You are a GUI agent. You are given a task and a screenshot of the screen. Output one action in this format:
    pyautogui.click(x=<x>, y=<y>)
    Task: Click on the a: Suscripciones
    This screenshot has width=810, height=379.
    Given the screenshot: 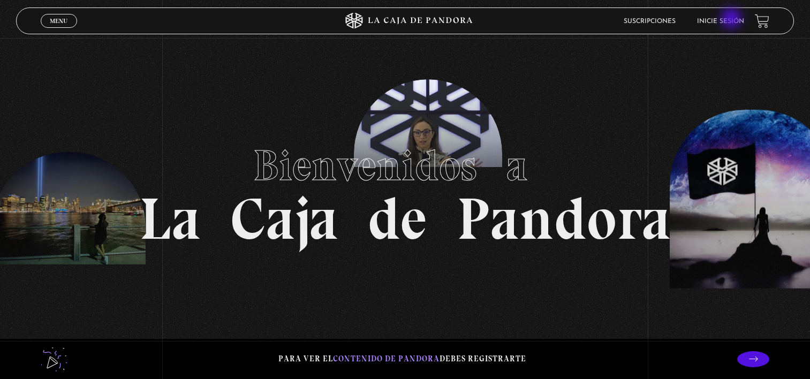 What is the action you would take?
    pyautogui.click(x=649, y=21)
    